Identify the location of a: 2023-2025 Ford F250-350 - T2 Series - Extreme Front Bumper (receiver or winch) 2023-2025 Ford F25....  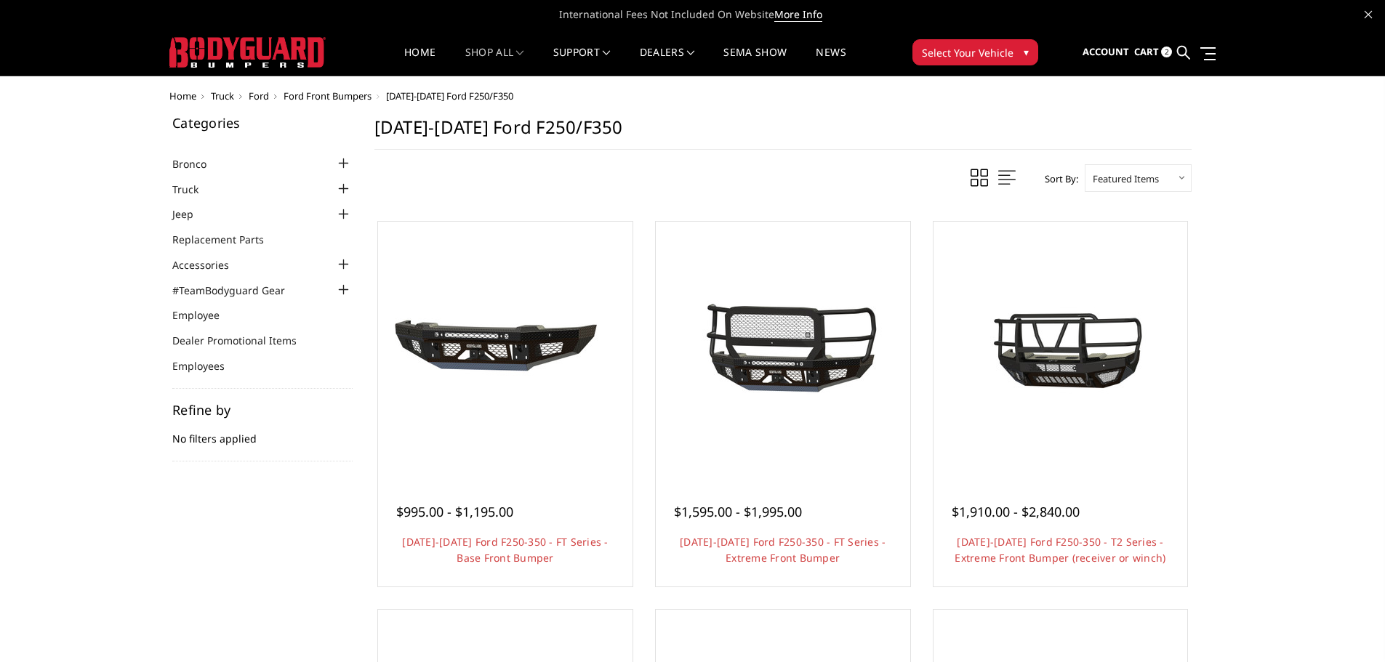
(1061, 349).